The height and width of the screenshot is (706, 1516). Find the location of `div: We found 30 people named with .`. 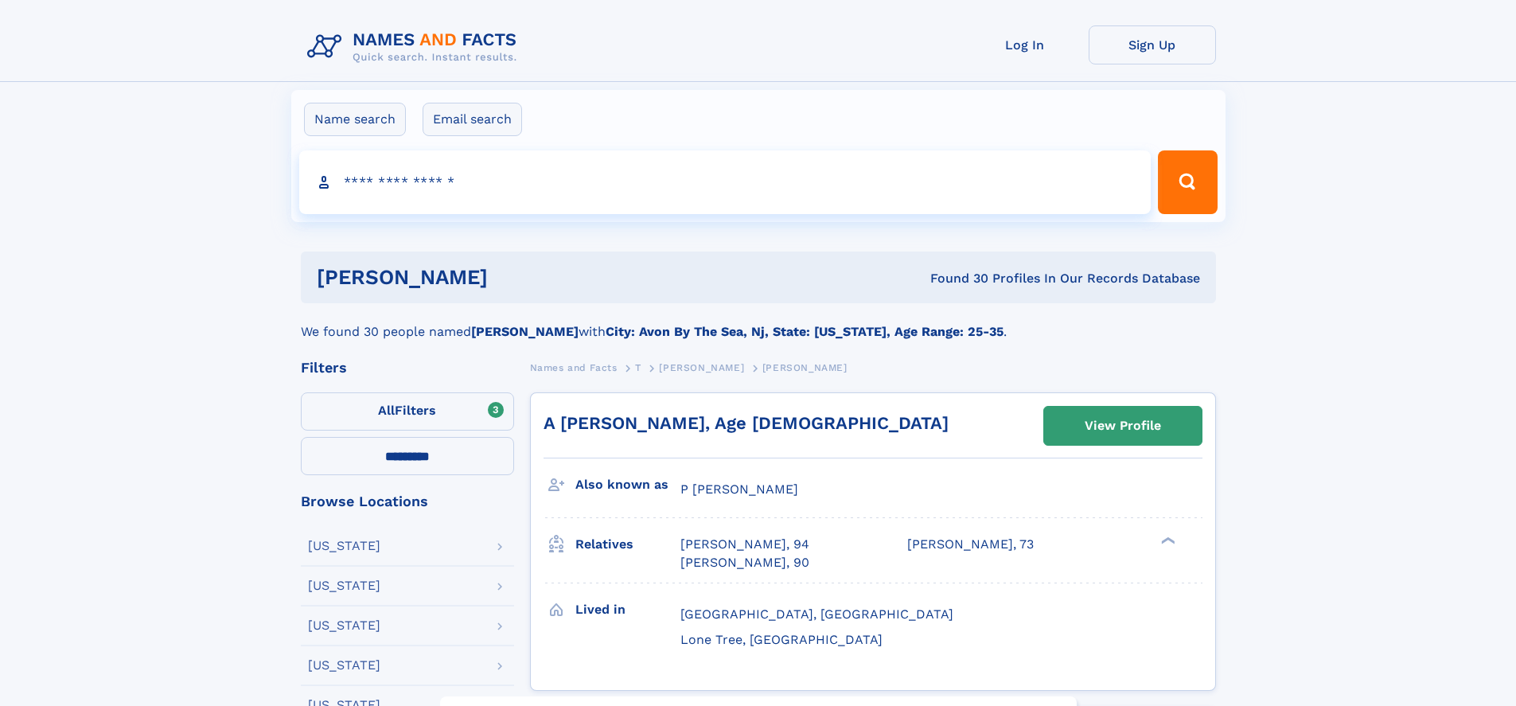

div: We found 30 people named with . is located at coordinates (759, 322).